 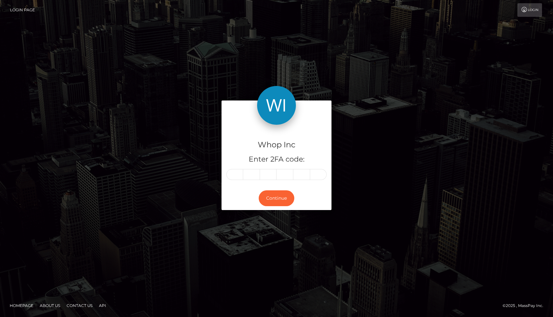 What do you see at coordinates (525, 306) in the screenshot?
I see `div: © 2025 , MassPay Inc.` at bounding box center [525, 306].